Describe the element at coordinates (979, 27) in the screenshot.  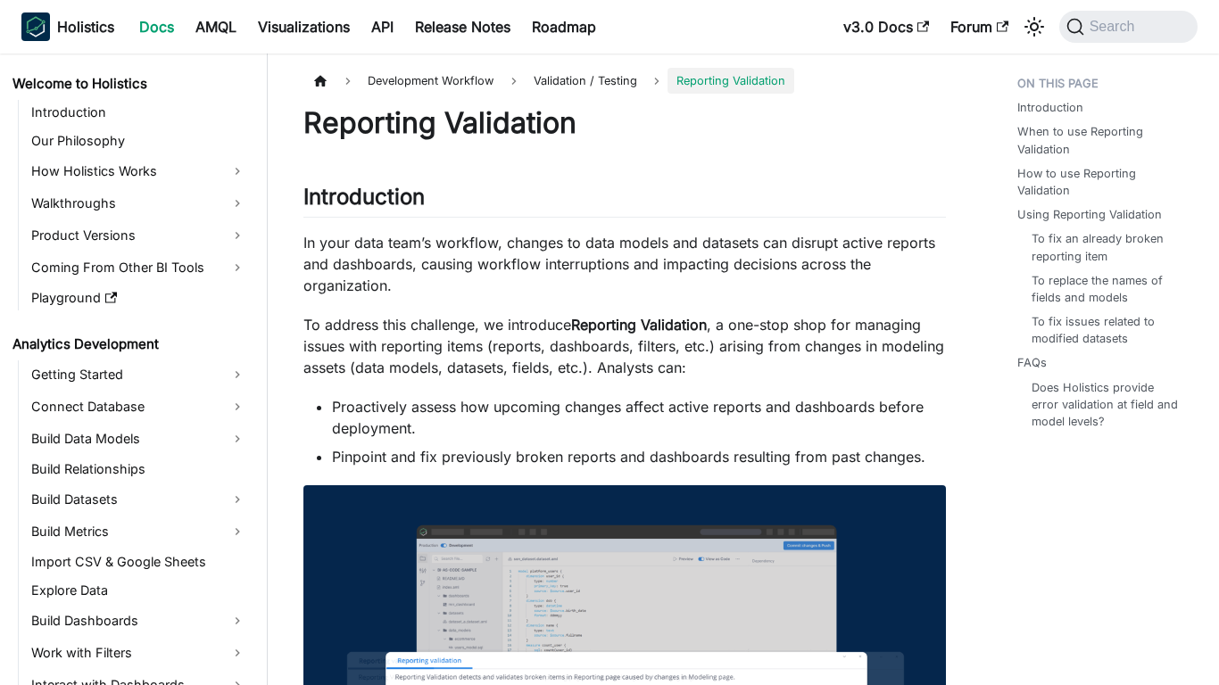
I see `a: Forum` at that location.